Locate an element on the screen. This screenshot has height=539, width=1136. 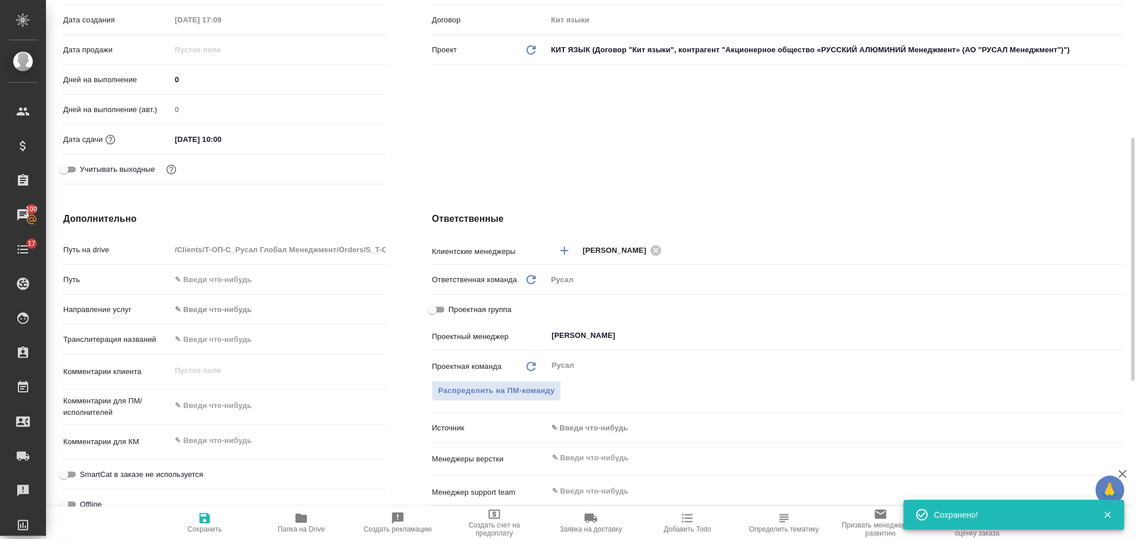
h4: Дополнительно is located at coordinates (224, 219).